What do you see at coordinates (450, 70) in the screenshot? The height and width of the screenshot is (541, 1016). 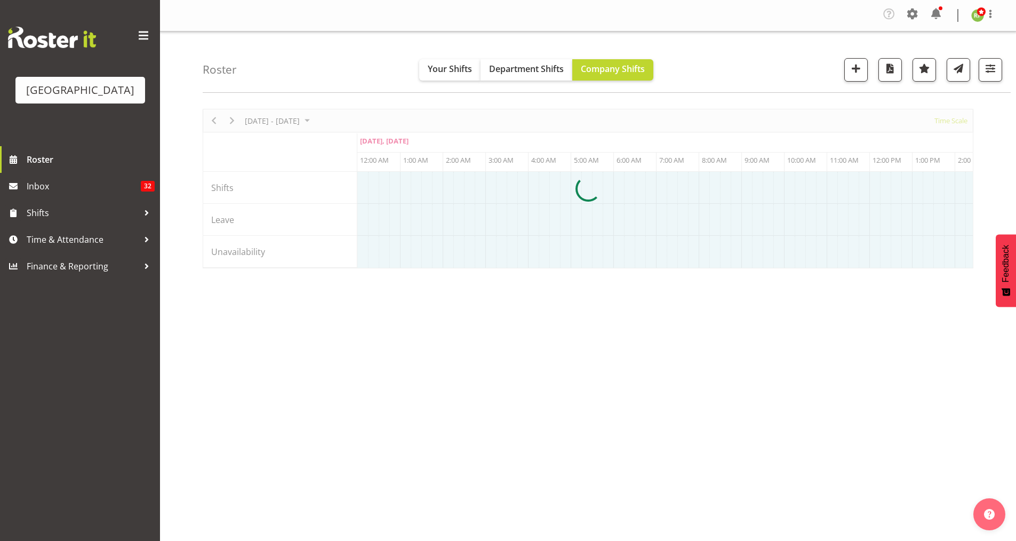 I see `button: Your Shifts` at bounding box center [450, 70].